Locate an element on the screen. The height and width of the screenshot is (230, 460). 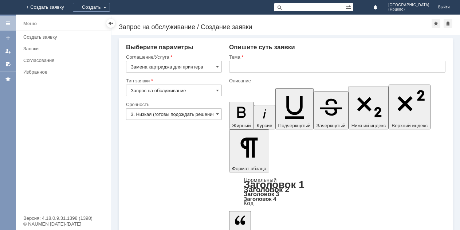
a: Заявки is located at coordinates (65, 48).